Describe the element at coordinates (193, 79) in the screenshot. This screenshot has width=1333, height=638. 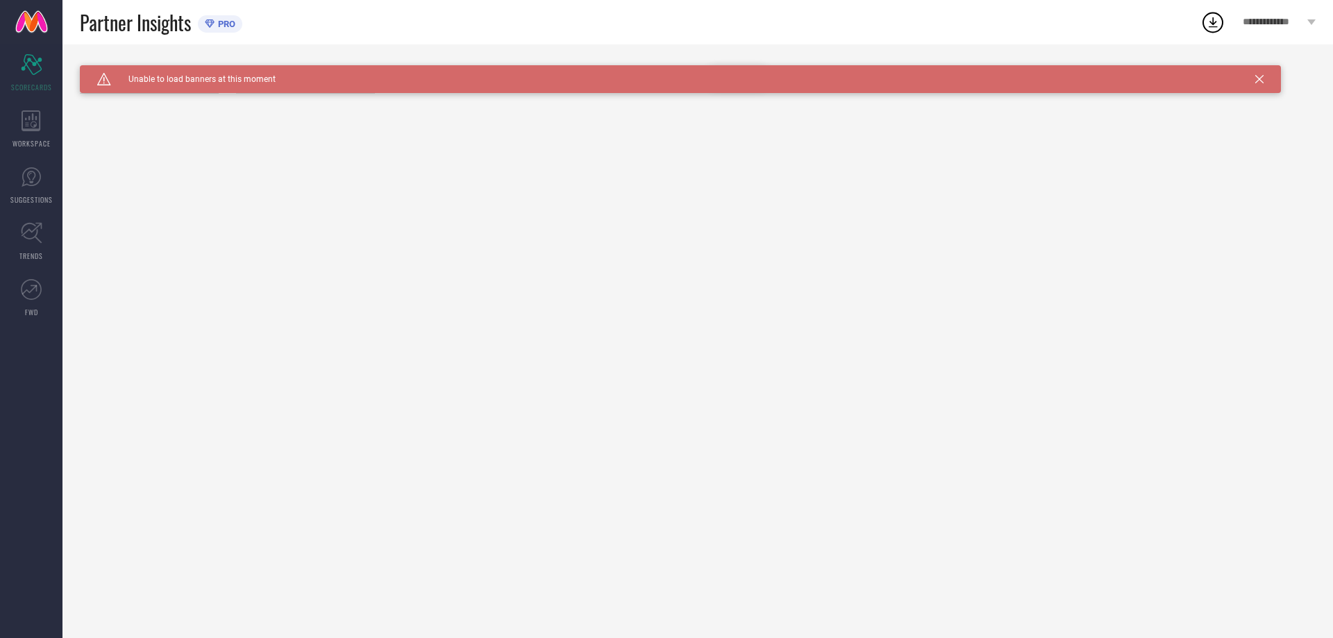
I see `span: Unable to load banners at this moment` at that location.